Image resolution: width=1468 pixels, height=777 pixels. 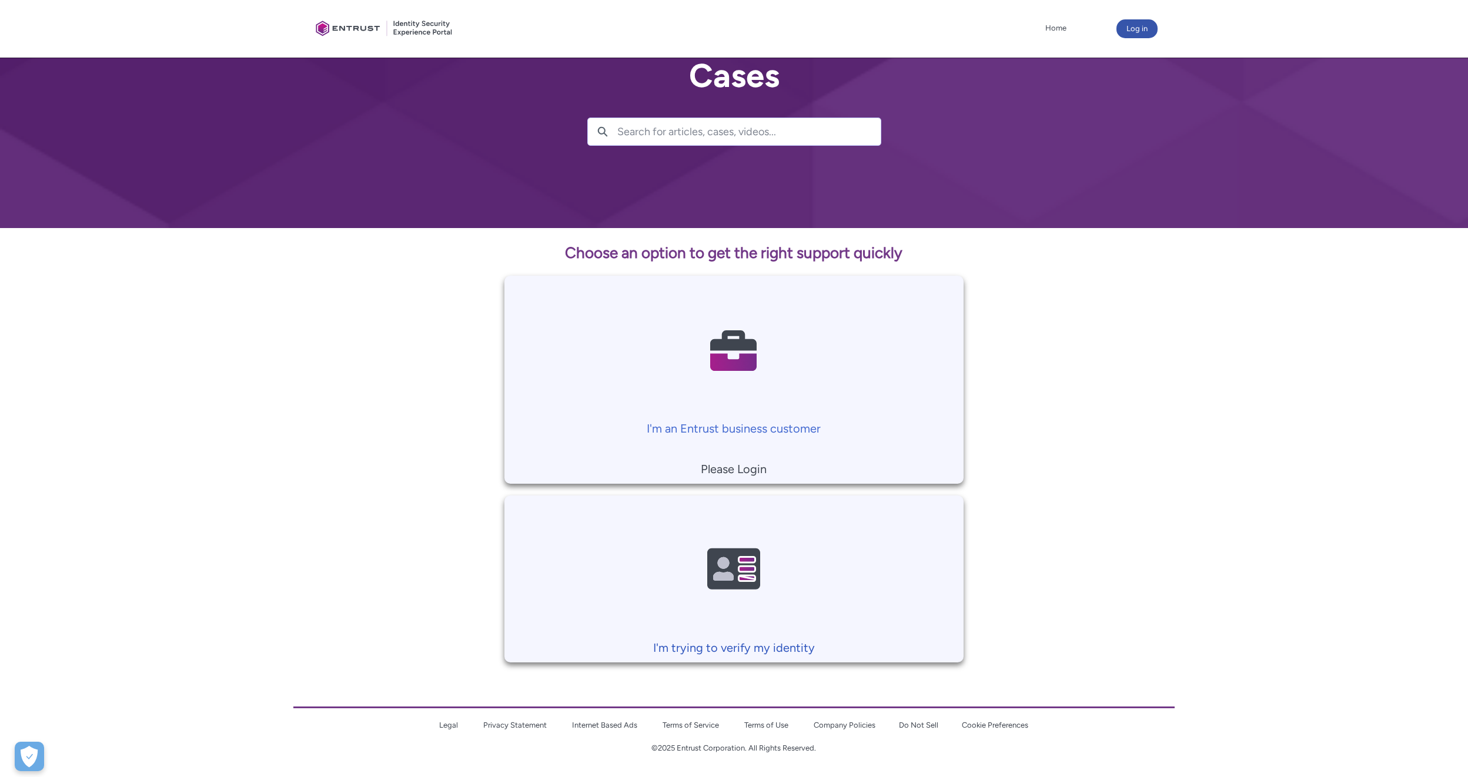 I want to click on p: Please Login, so click(x=734, y=469).